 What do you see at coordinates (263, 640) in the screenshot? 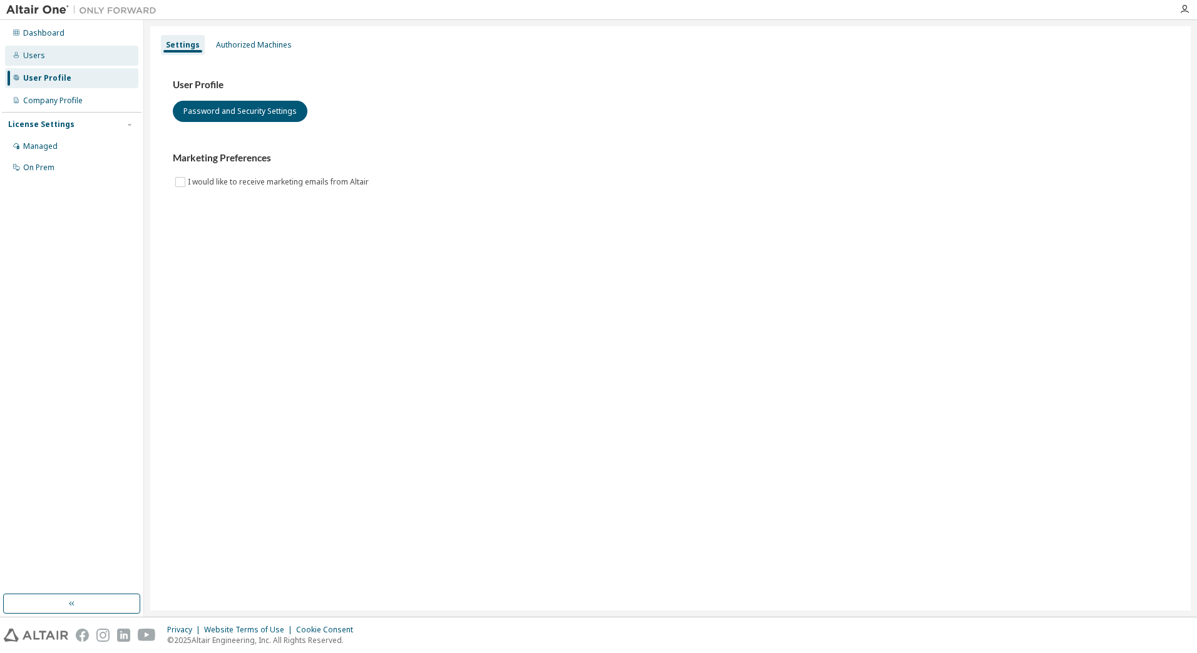
I see `p: © 2025 Altair Engineering, Inc. All Rights Reserved.` at bounding box center [263, 640].